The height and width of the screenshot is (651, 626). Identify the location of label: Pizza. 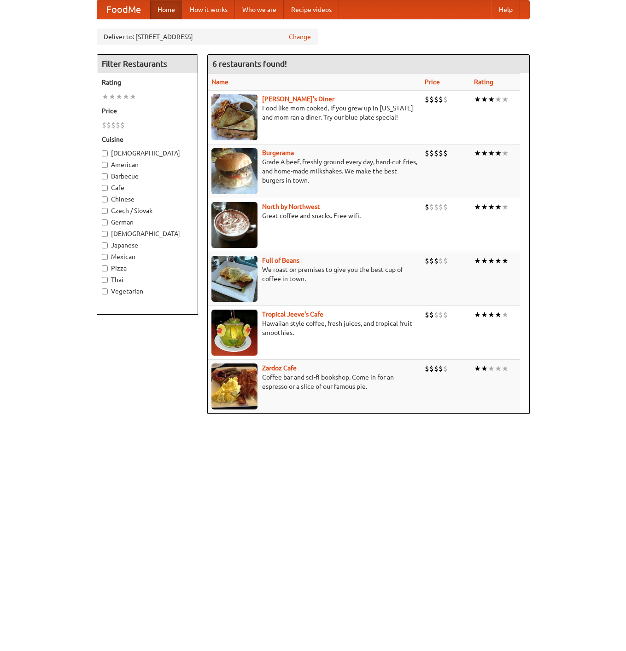
(147, 268).